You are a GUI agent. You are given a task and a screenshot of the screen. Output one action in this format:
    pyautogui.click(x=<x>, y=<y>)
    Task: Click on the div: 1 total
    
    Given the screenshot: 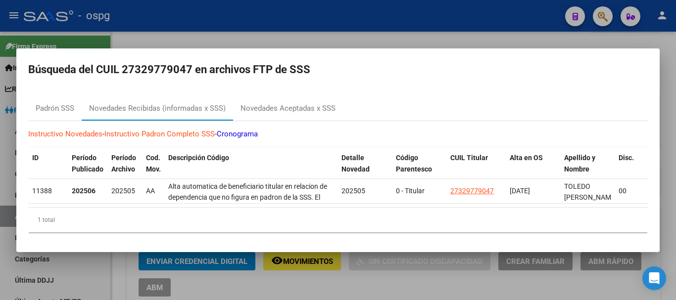 What is the action you would take?
    pyautogui.click(x=338, y=220)
    